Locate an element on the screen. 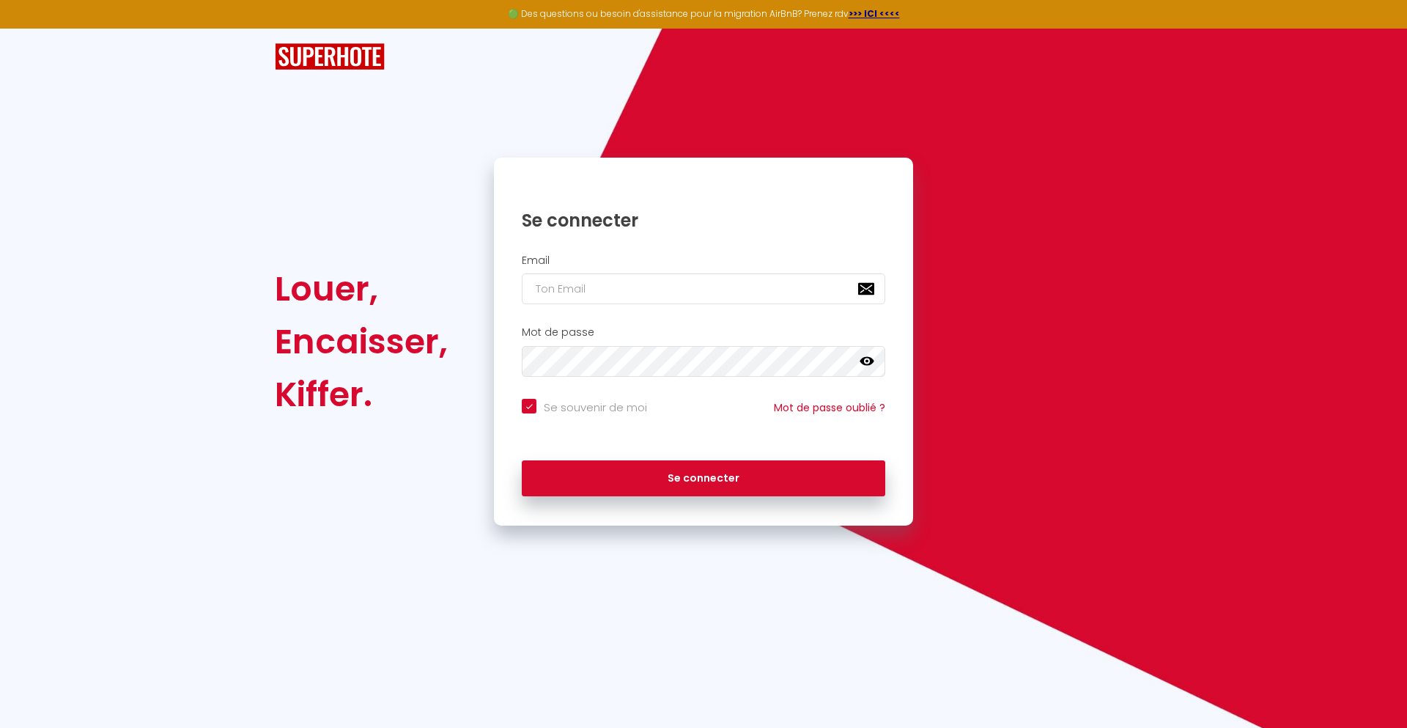  div: Kiffer. is located at coordinates (361, 394).